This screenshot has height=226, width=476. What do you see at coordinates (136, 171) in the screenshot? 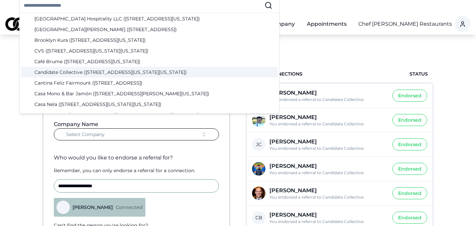
I see `div: Remember, you can only endorse a referral for a connection.` at bounding box center [136, 171].